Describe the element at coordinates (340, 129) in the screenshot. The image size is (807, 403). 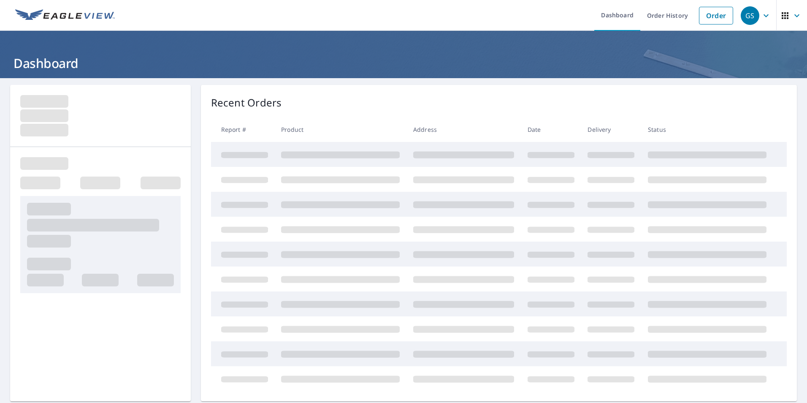
I see `th: Product` at that location.